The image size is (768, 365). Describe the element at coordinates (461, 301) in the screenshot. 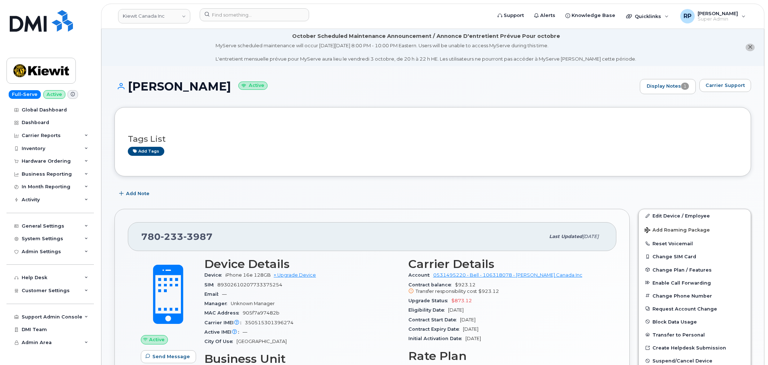

I see `span: $873.12` at that location.